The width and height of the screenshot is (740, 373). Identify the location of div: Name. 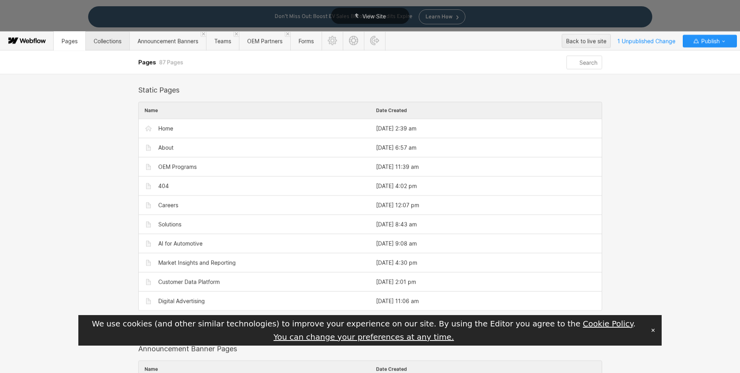
(254, 110).